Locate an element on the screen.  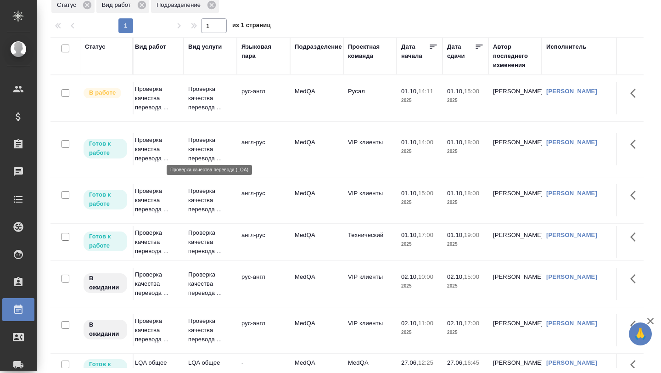
p: 10:00 is located at coordinates (426, 276).